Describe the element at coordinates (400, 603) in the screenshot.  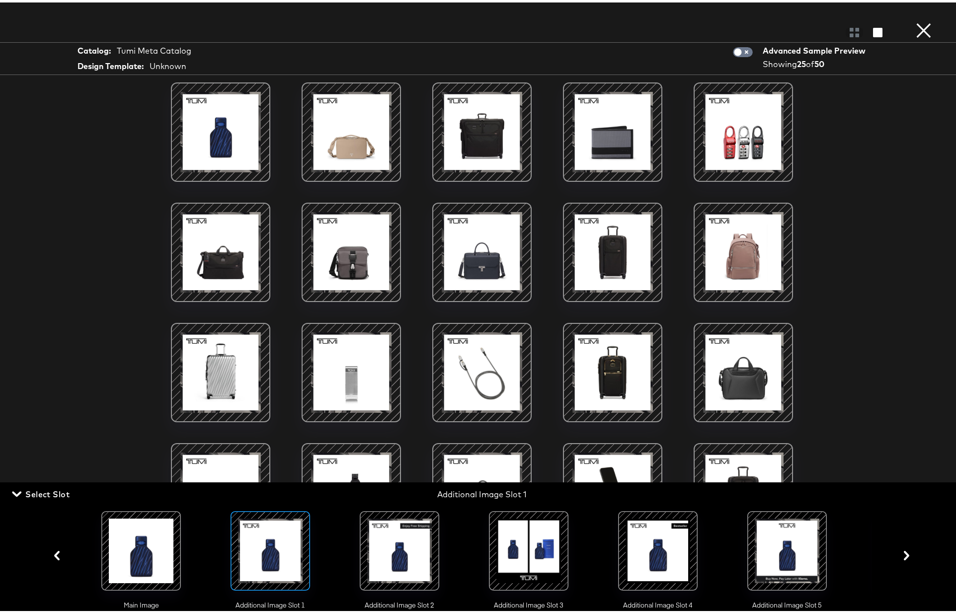
I see `span: Additional Image Slot 2` at that location.